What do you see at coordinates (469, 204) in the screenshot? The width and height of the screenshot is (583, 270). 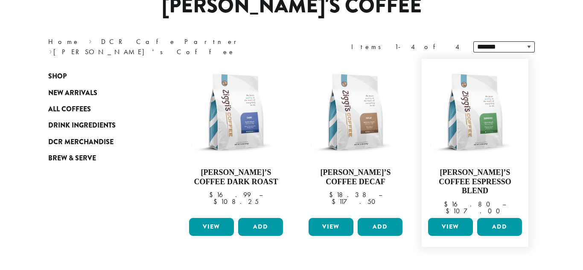 I see `bdi: 16.80` at bounding box center [469, 204].